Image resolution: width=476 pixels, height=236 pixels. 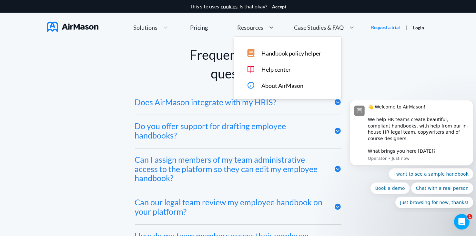 I want to click on div: Pricing, so click(x=199, y=27).